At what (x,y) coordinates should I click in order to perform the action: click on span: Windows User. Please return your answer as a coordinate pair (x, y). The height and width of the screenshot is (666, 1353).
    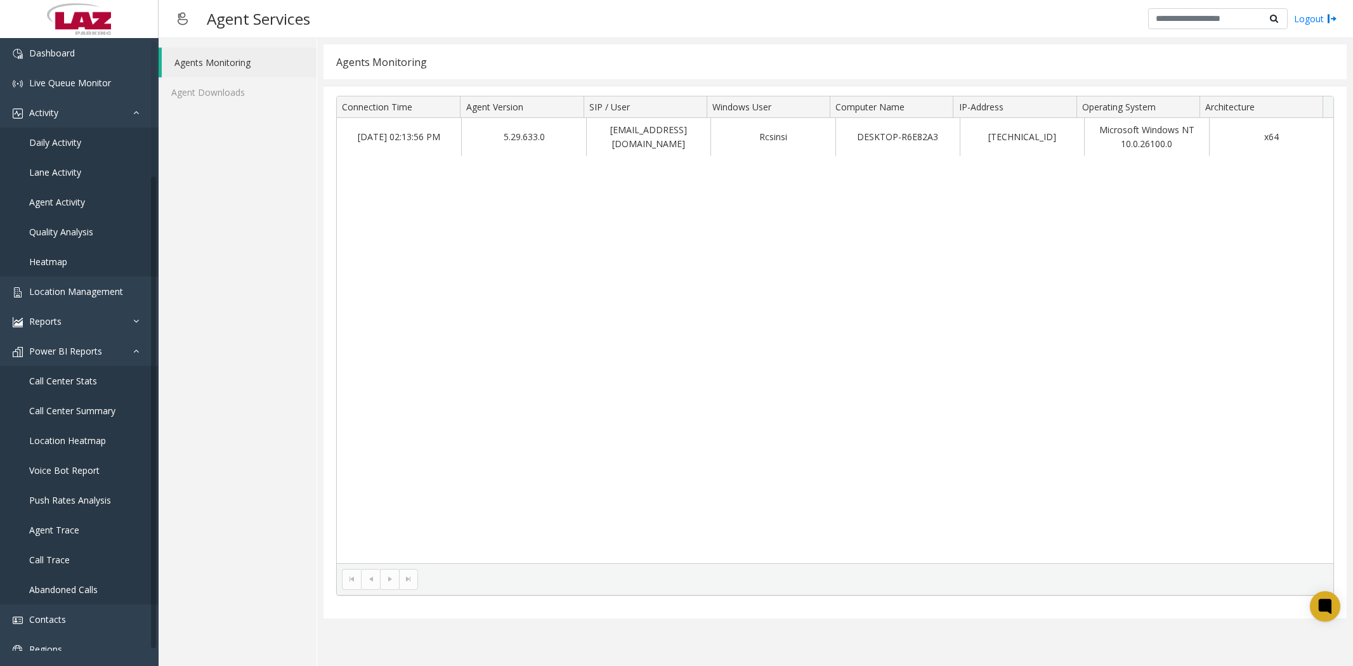
    Looking at the image, I should click on (741, 107).